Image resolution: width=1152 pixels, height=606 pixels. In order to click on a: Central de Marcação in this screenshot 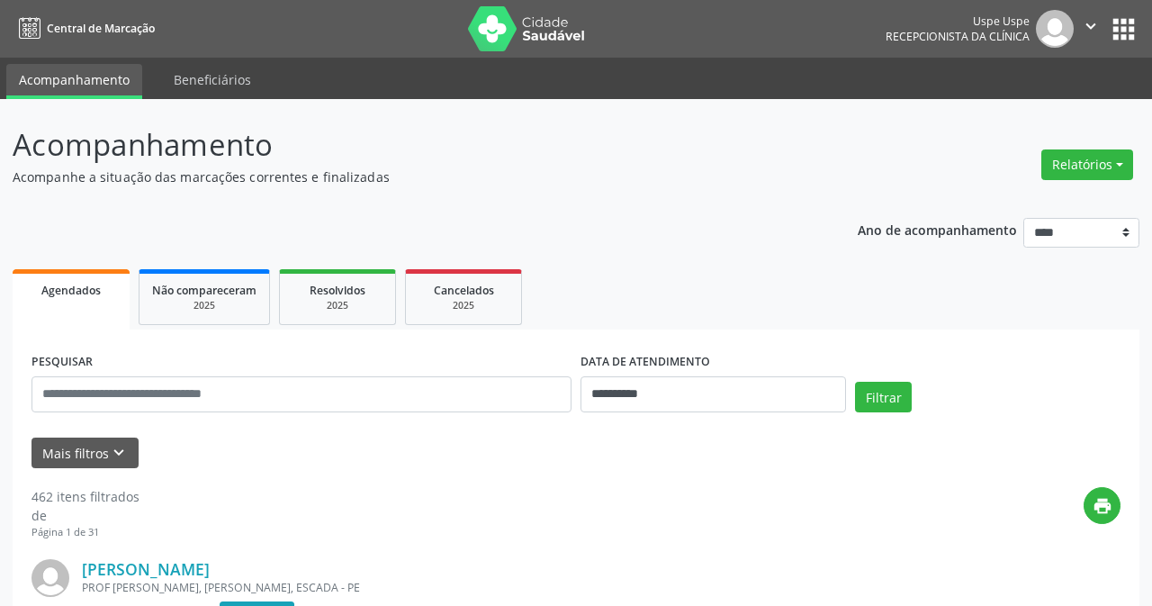, I will do `click(84, 28)`.